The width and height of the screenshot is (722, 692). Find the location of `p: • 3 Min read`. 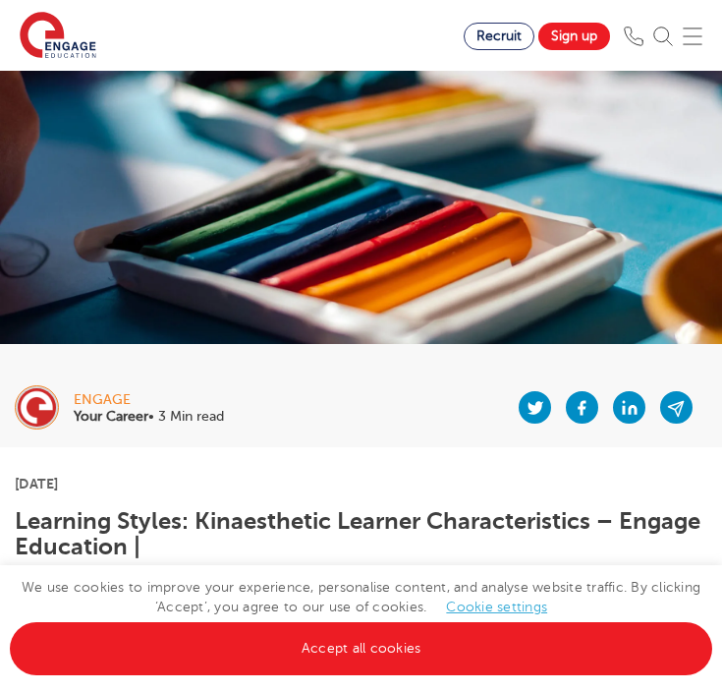

p: • 3 Min read is located at coordinates (148, 416).